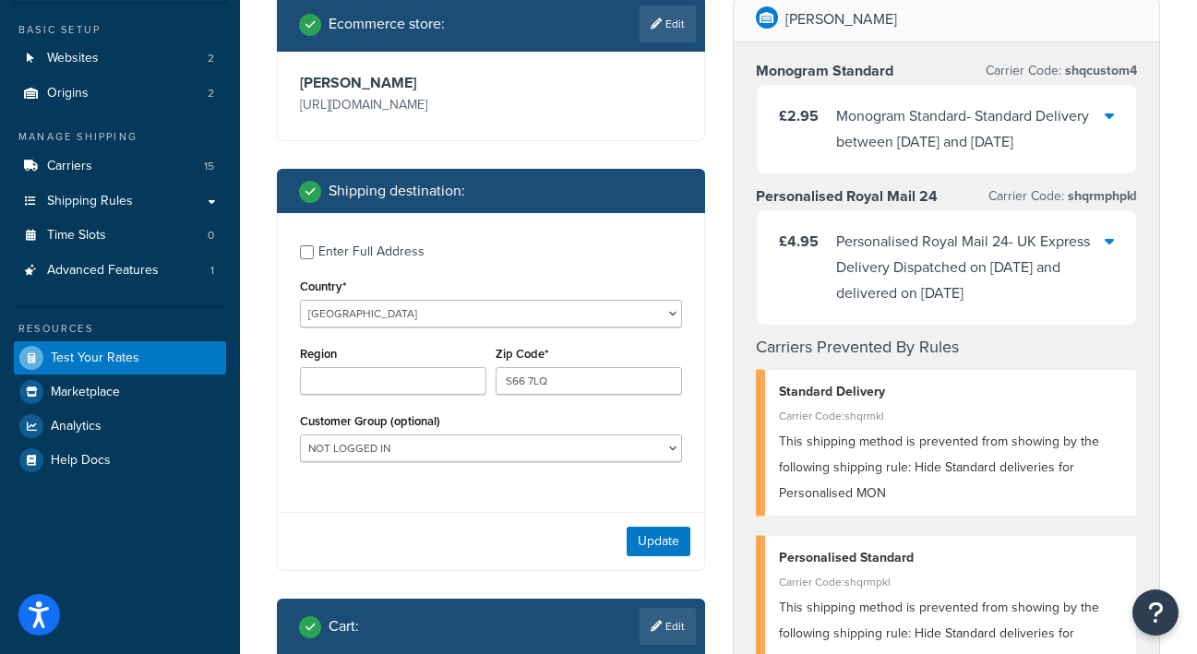 The width and height of the screenshot is (1197, 654). What do you see at coordinates (73, 58) in the screenshot?
I see `span: Websites` at bounding box center [73, 58].